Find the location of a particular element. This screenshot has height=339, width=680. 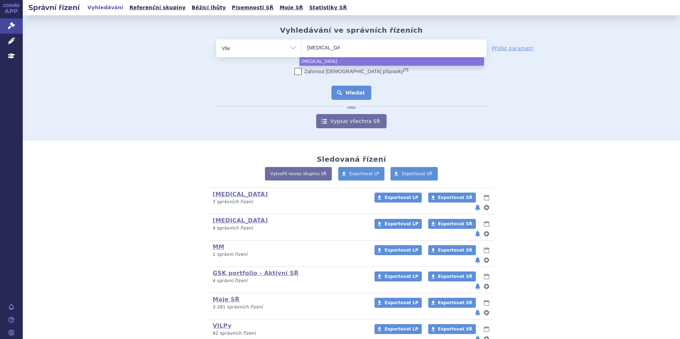

p: 7 správních řízení is located at coordinates (289, 202).